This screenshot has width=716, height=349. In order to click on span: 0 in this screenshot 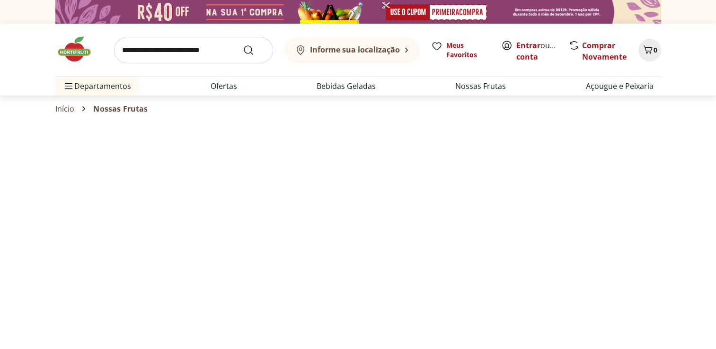, I will do `click(655, 50)`.